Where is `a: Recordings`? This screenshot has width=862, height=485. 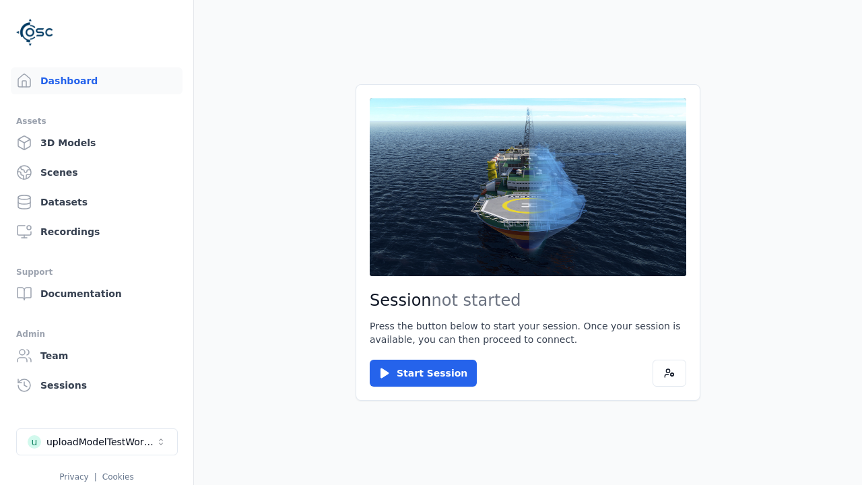 a: Recordings is located at coordinates (96, 232).